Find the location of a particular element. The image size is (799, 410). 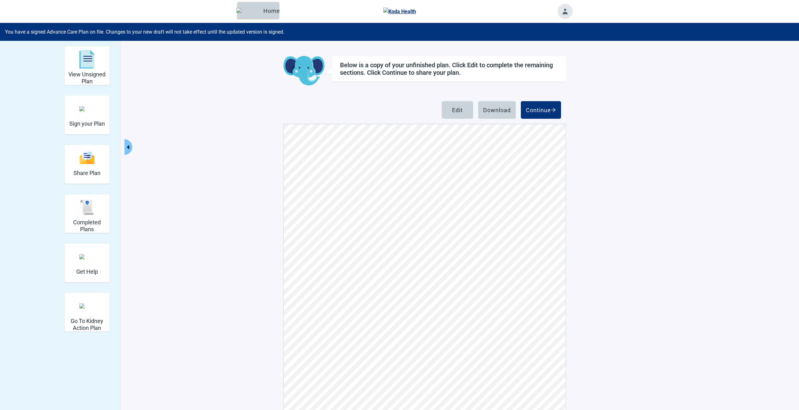

div: Sign your Plan is located at coordinates (87, 115).